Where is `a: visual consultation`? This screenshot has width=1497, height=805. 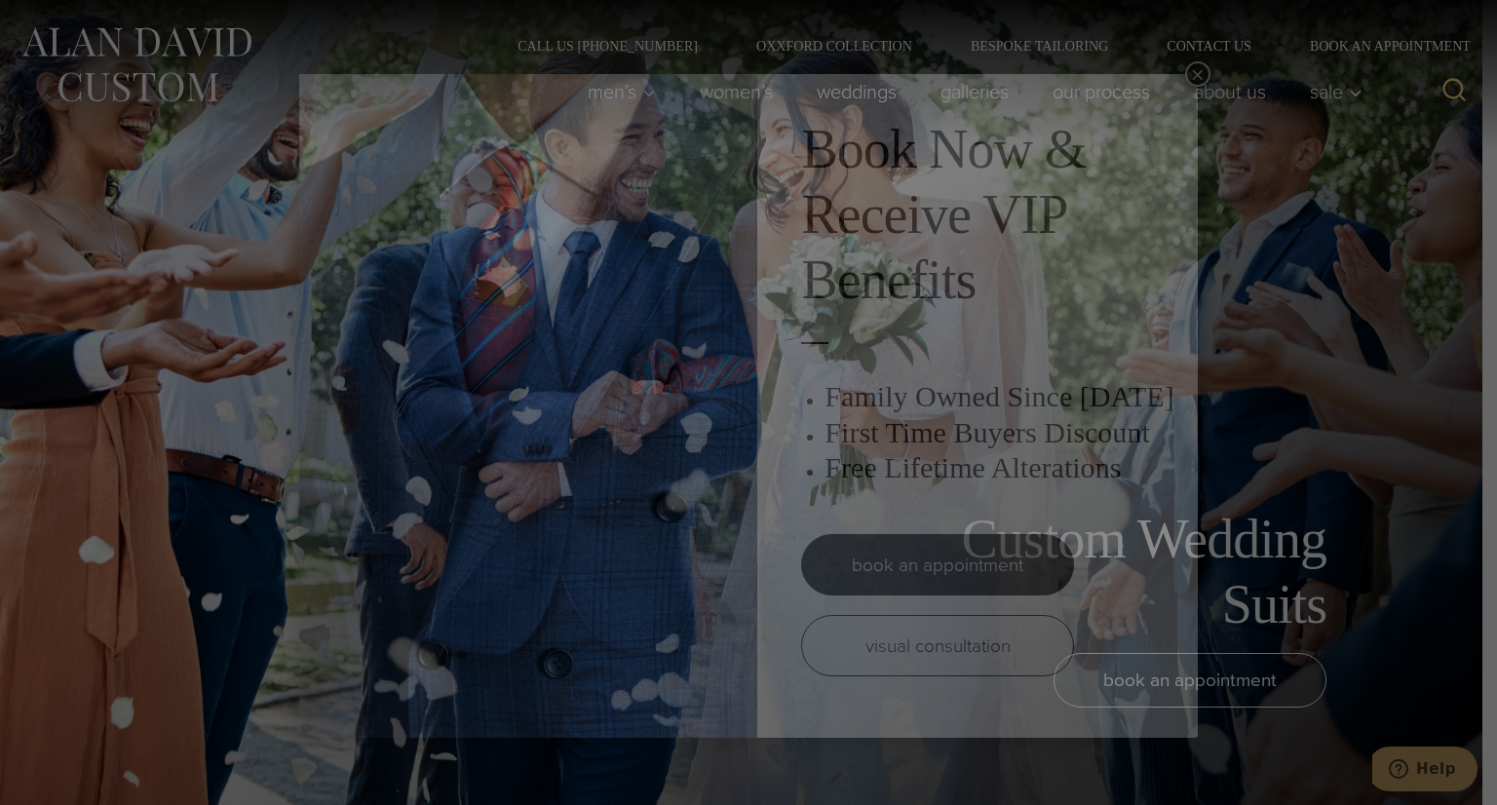
a: visual consultation is located at coordinates (938, 645).